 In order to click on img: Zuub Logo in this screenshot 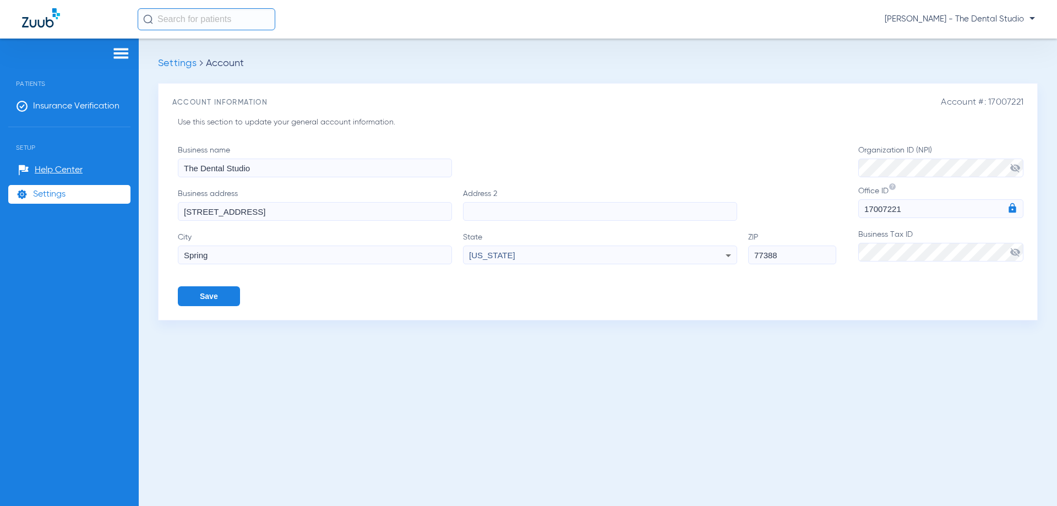, I will do `click(41, 18)`.